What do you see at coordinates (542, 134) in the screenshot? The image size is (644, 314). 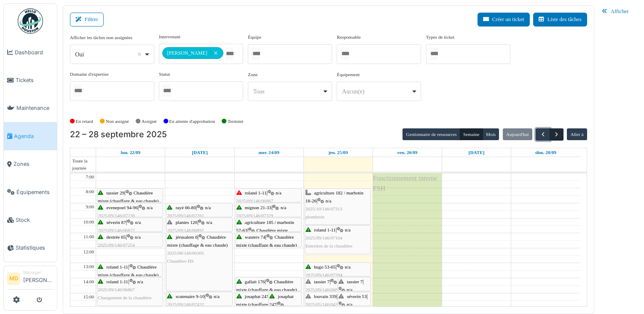 I see `button: Précédent` at bounding box center [542, 134].